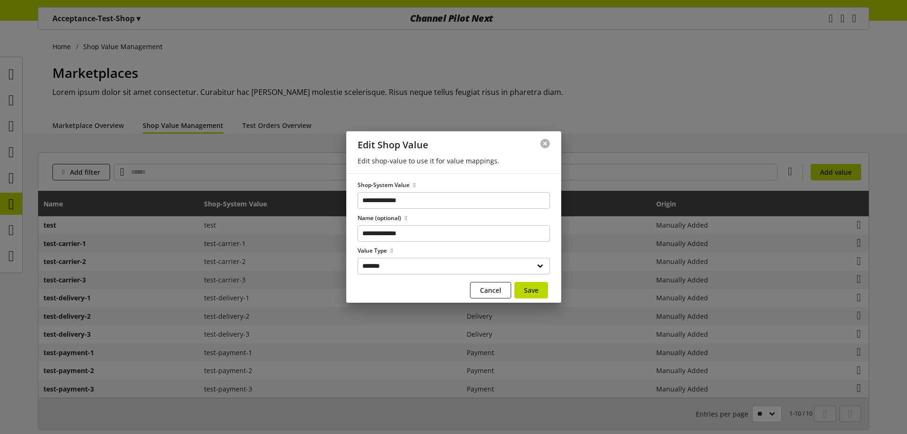 The image size is (907, 434). Describe the element at coordinates (393, 145) in the screenshot. I see `span: Edit Shop Value` at that location.